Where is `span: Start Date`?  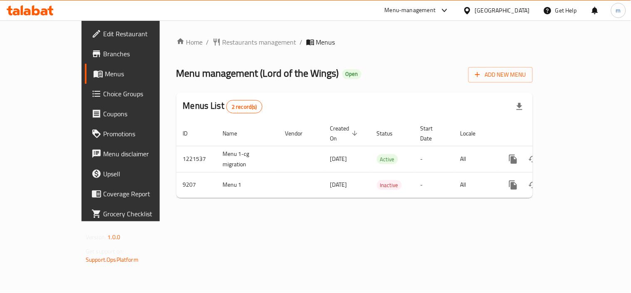
span: Start Date is located at coordinates (432, 133).